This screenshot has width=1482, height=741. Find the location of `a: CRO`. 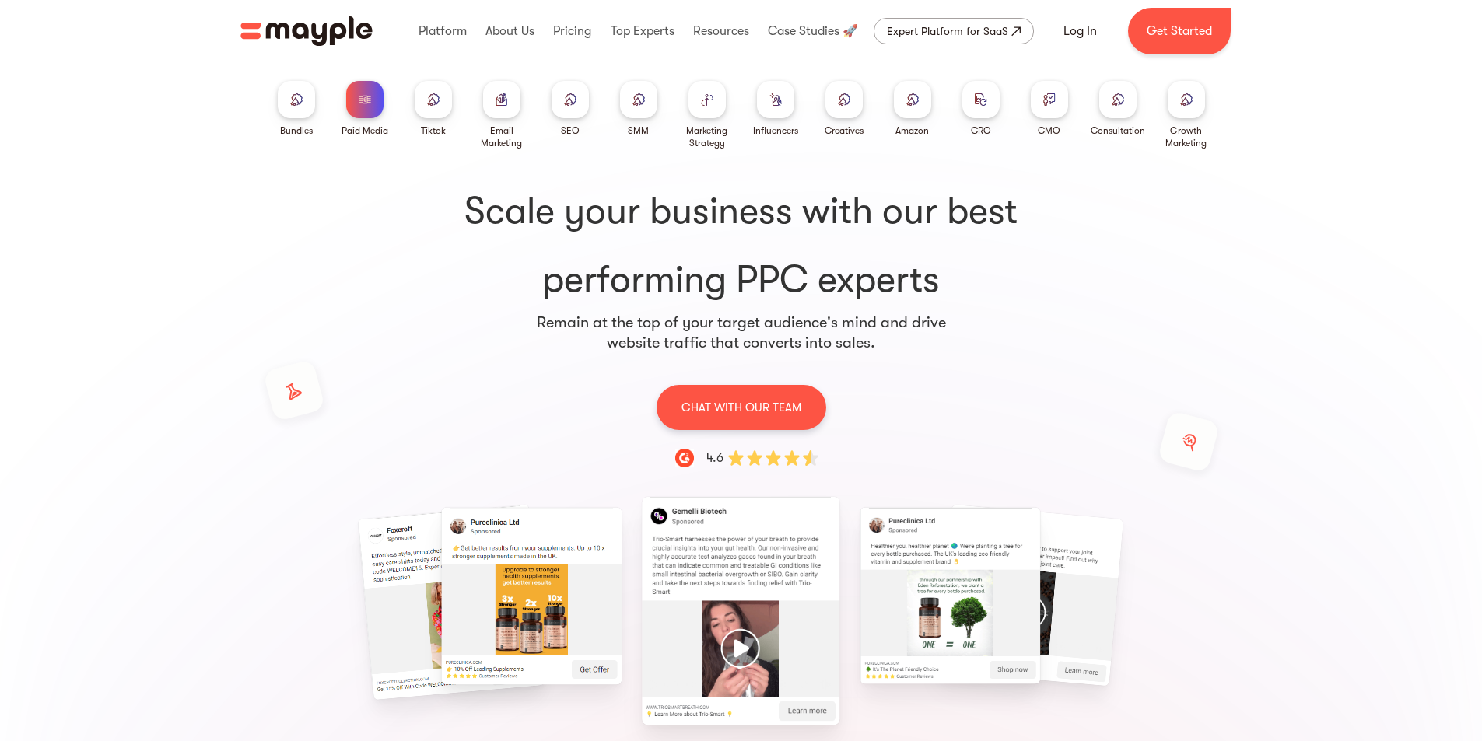

a: CRO is located at coordinates (981, 109).